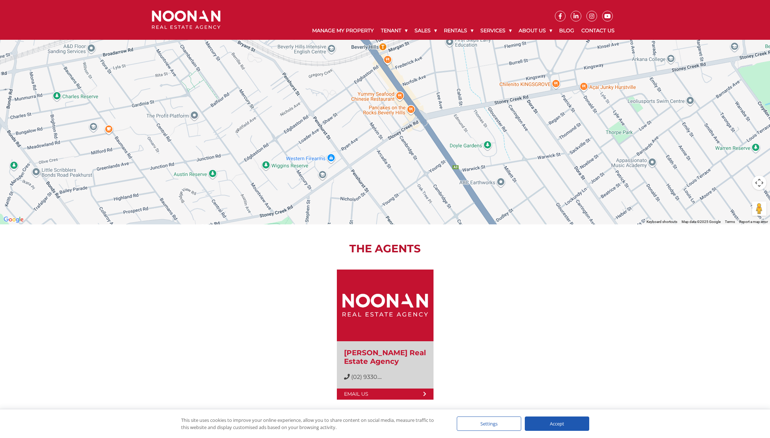 This screenshot has height=438, width=770. Describe the element at coordinates (496, 30) in the screenshot. I see `a: Services` at that location.